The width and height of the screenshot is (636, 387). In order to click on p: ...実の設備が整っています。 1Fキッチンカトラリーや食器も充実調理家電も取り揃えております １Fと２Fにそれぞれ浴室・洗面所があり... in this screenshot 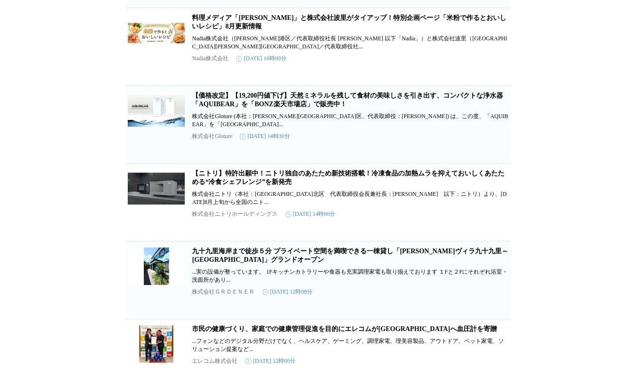, I will do `click(350, 276)`.